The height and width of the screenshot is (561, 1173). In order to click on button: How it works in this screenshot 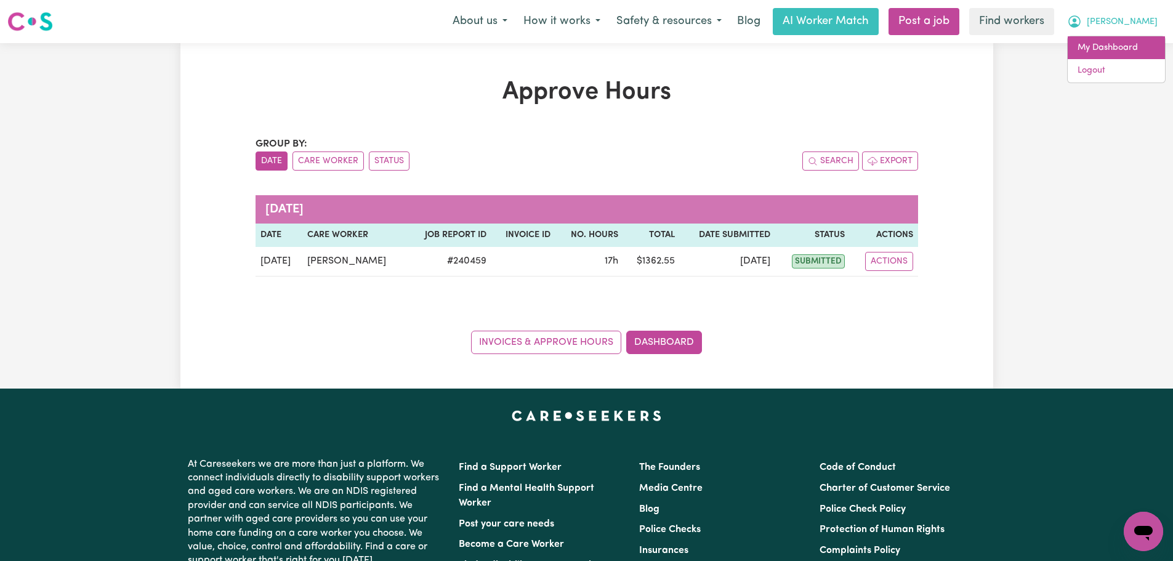, I will do `click(562, 22)`.